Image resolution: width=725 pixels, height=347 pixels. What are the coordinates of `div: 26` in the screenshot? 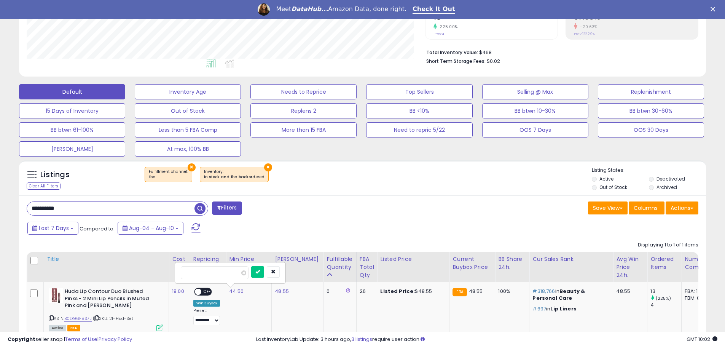 It's located at (365, 291).